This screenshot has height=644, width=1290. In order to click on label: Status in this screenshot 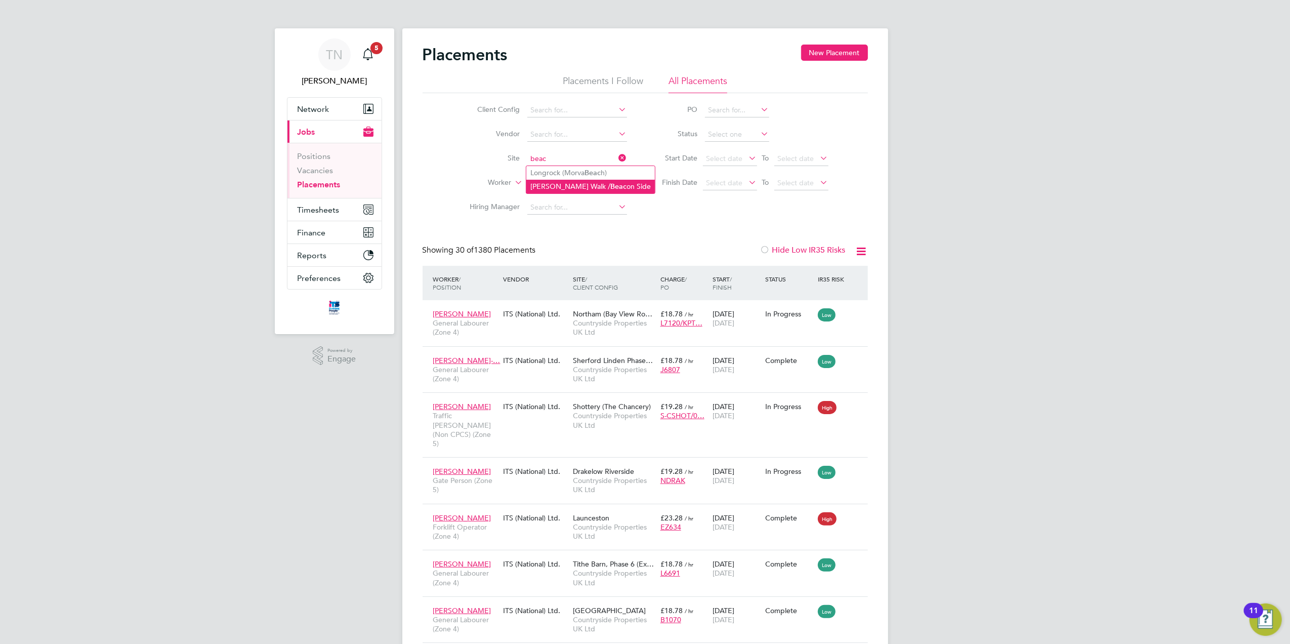, I will do `click(675, 134)`.